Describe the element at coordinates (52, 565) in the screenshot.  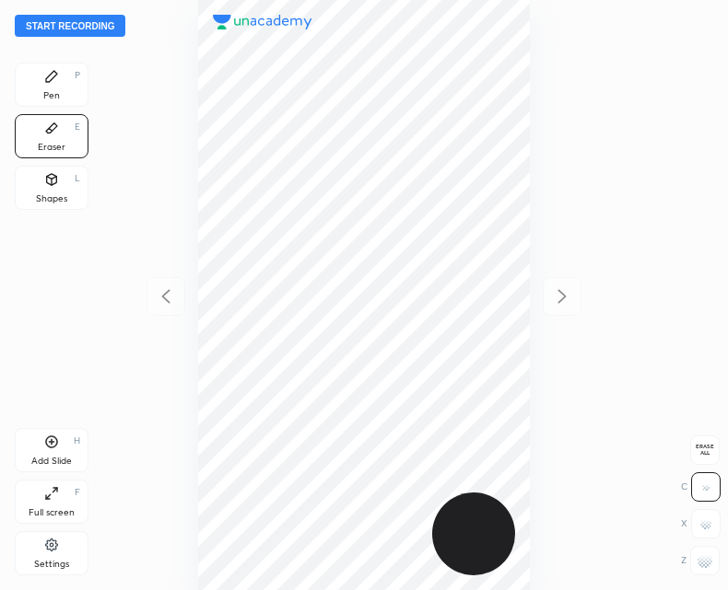
I see `div: Settings` at that location.